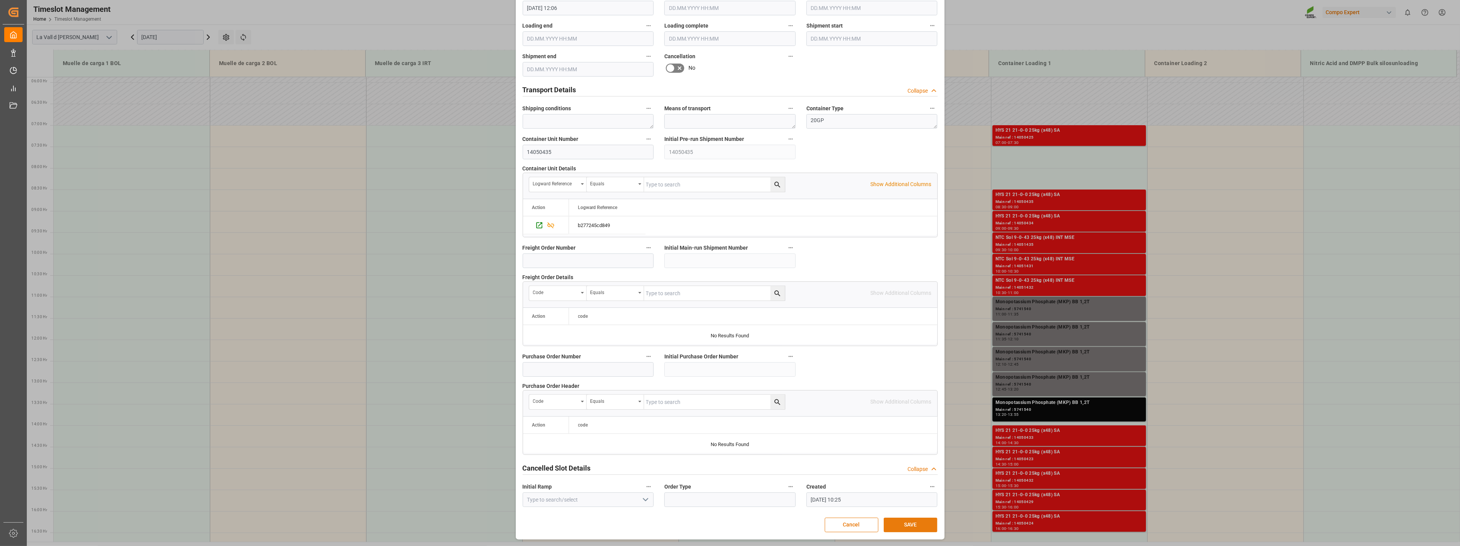 The image size is (1460, 546). What do you see at coordinates (680, 56) in the screenshot?
I see `span: Cancellation` at bounding box center [680, 56].